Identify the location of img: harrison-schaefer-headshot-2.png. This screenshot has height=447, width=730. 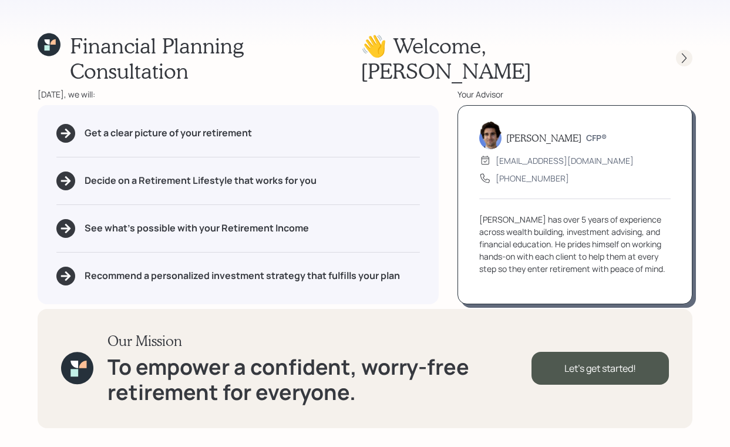
(490, 135).